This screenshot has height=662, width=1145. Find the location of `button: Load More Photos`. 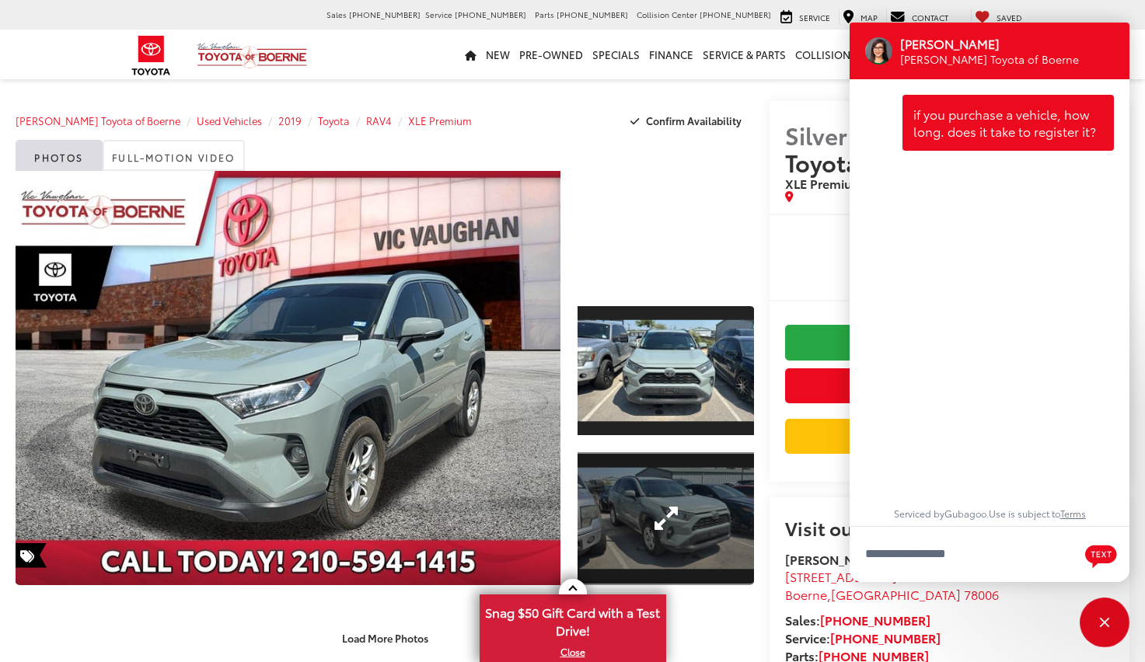

button: Load More Photos is located at coordinates (385, 638).